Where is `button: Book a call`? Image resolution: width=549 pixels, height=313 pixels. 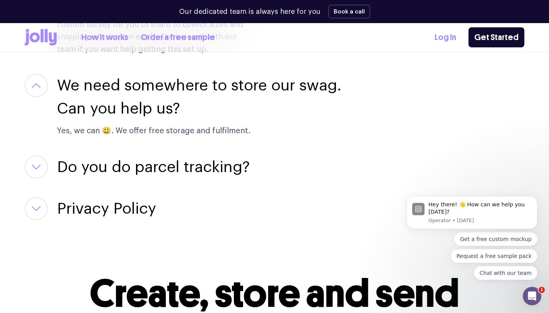
button: Book a call is located at coordinates (349, 12).